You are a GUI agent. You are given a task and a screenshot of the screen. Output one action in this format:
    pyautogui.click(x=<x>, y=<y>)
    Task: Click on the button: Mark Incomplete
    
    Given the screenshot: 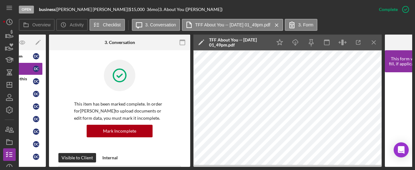 What is the action you would take?
    pyautogui.click(x=119, y=131)
    